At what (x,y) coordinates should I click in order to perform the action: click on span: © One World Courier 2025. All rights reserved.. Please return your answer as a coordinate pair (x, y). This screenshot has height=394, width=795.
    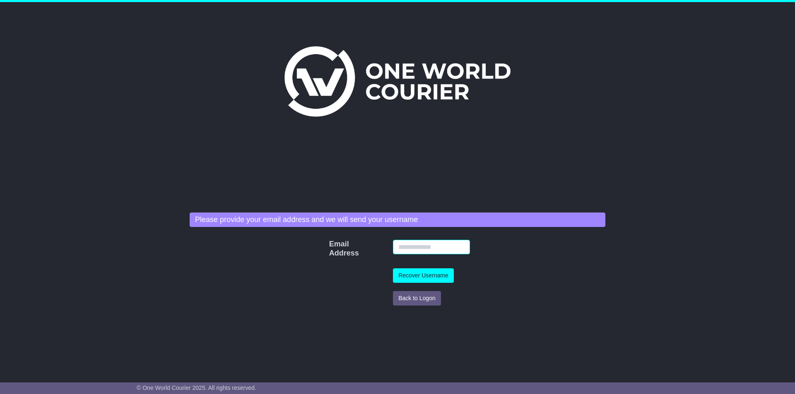
    Looking at the image, I should click on (196, 388).